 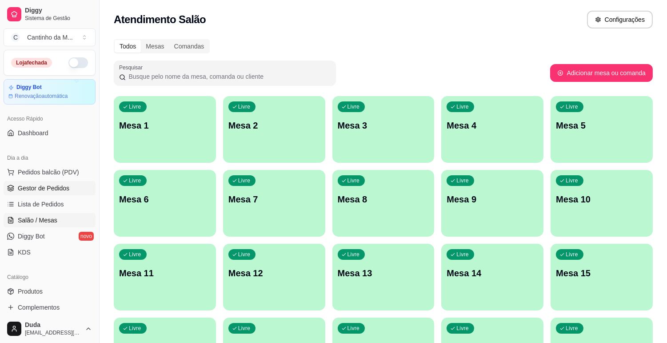 I want to click on span: Dashboard, so click(x=33, y=133).